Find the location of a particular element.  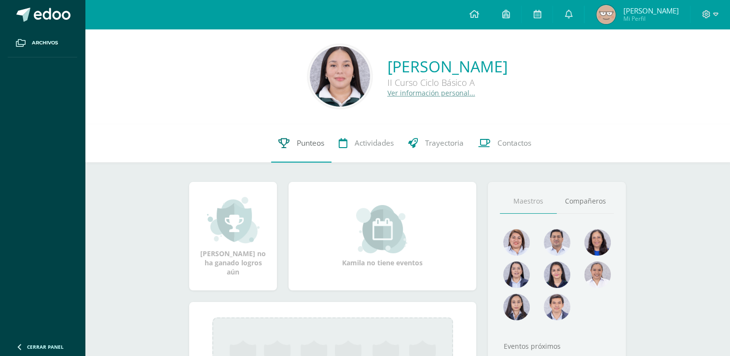

a: Punteos is located at coordinates (301, 143).